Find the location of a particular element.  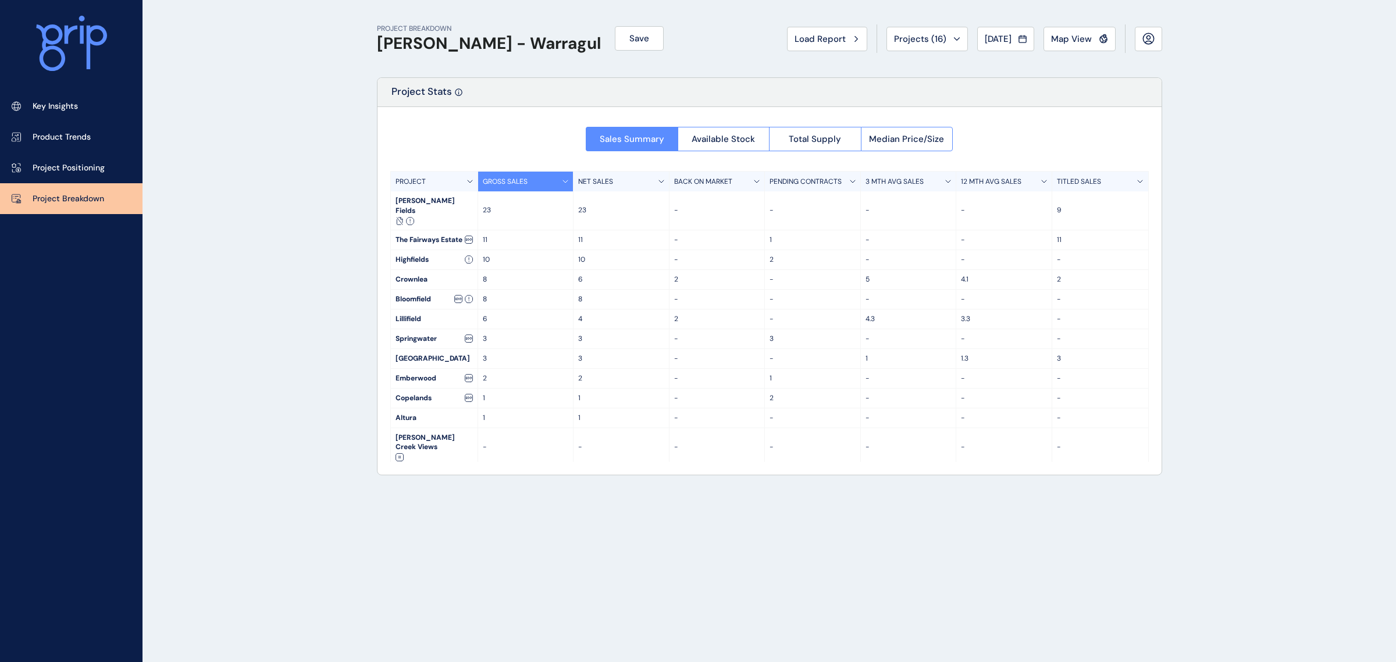

button: Total Supply is located at coordinates (815, 139).